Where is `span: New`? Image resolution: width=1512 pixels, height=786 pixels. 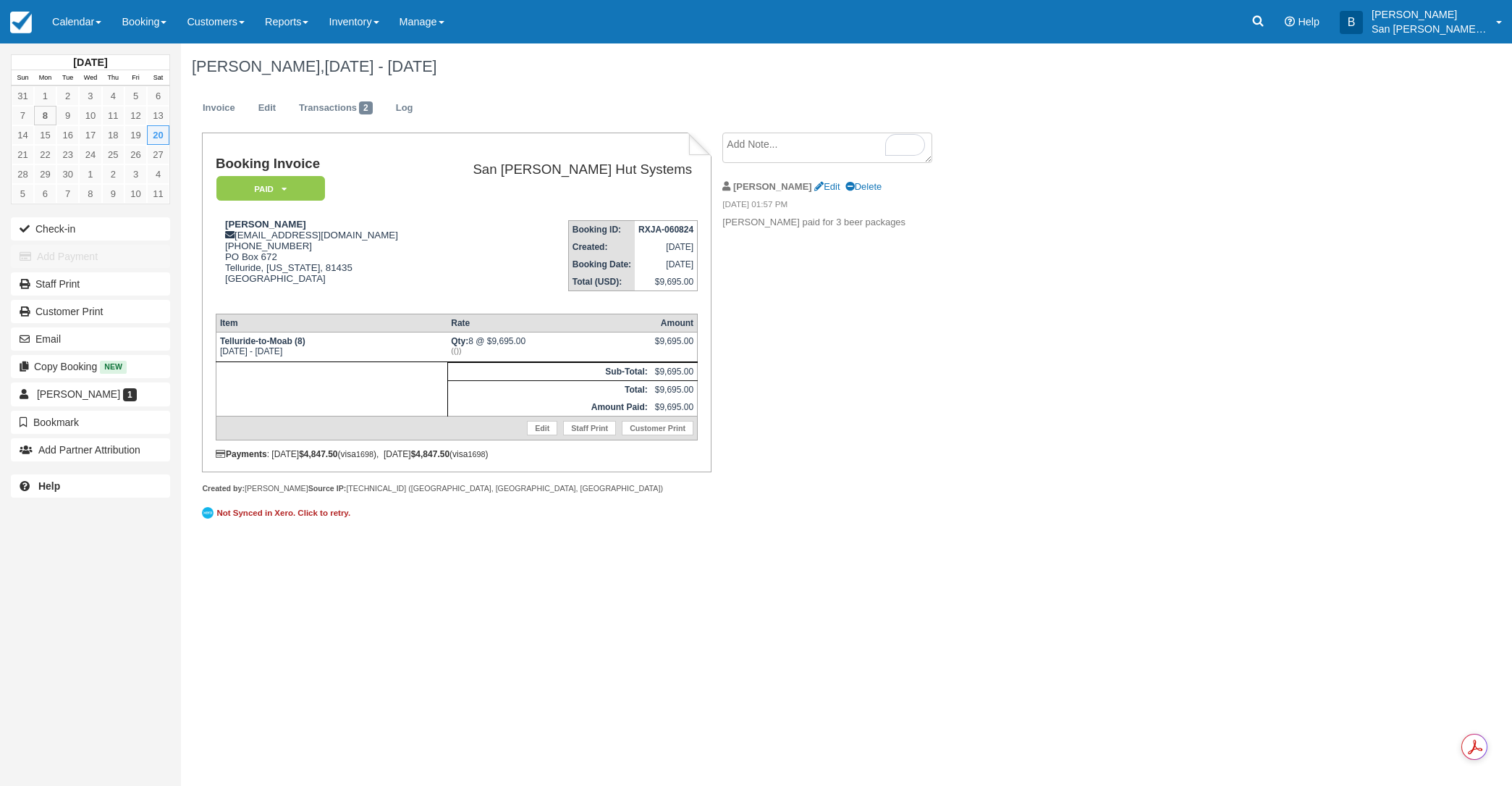
span: New is located at coordinates (113, 366).